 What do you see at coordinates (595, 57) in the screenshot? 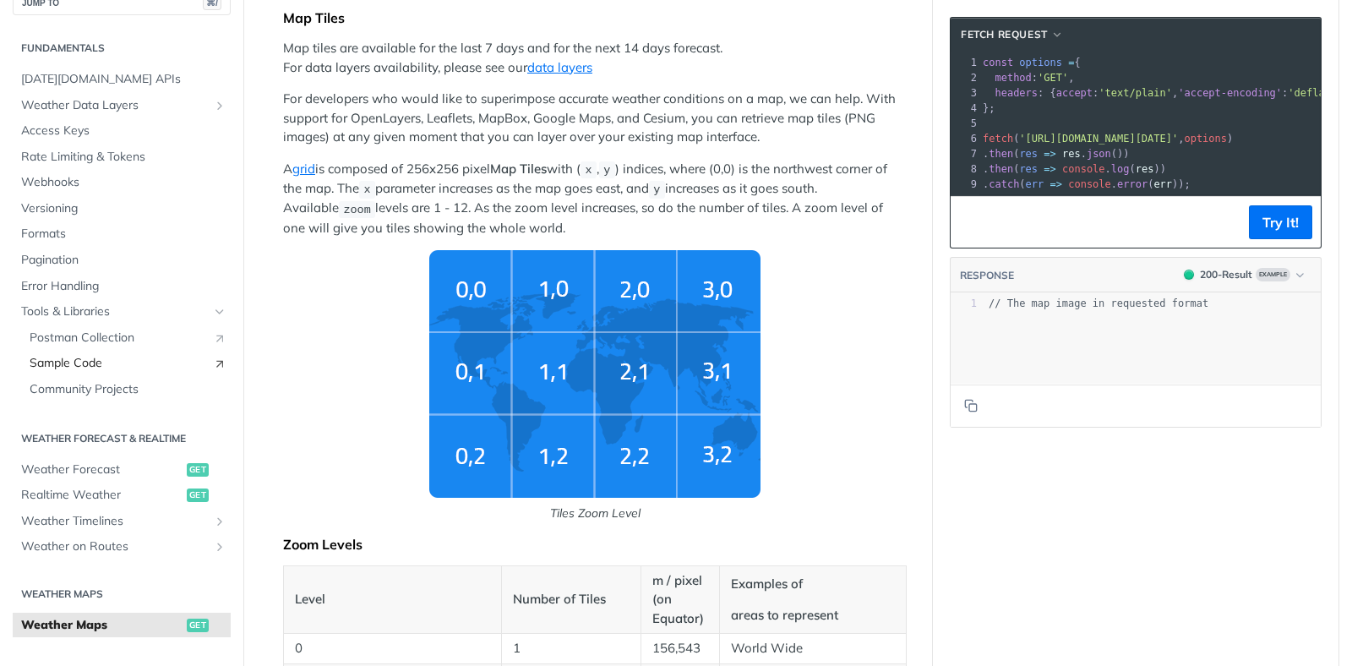
I see `p: Map tiles are available for the last 7 days and for the next 14 days forecast. For data layers av...` at bounding box center [595, 57].